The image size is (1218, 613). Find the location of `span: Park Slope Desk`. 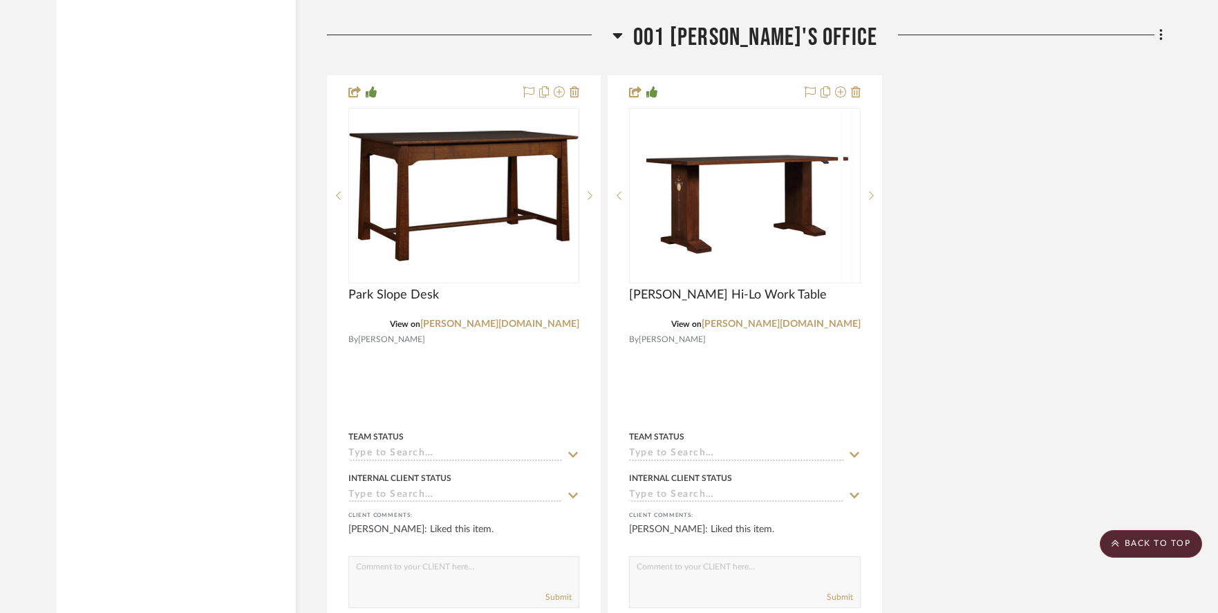

span: Park Slope Desk is located at coordinates (393, 295).